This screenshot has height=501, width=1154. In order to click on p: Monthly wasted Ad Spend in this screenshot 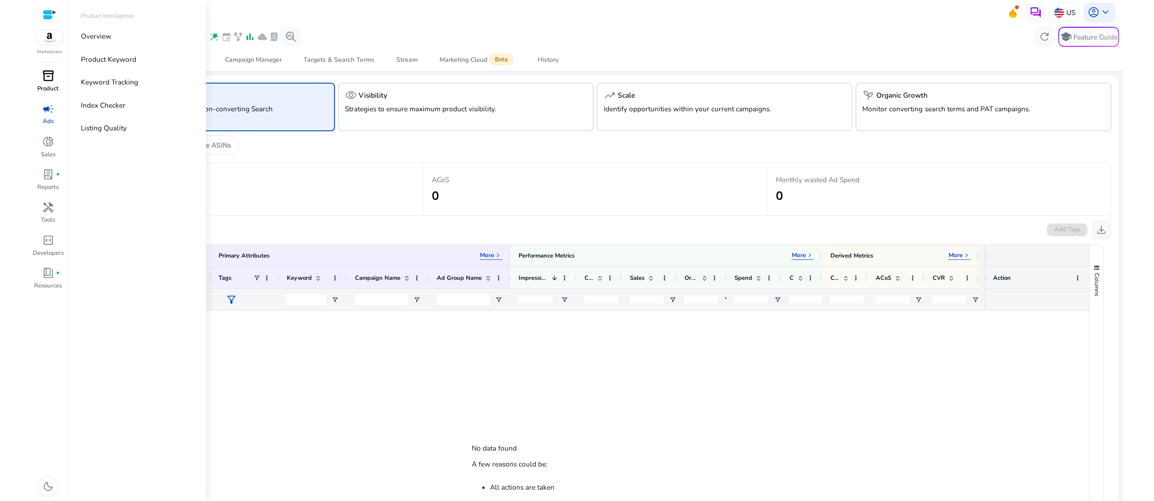, I will do `click(939, 179)`.